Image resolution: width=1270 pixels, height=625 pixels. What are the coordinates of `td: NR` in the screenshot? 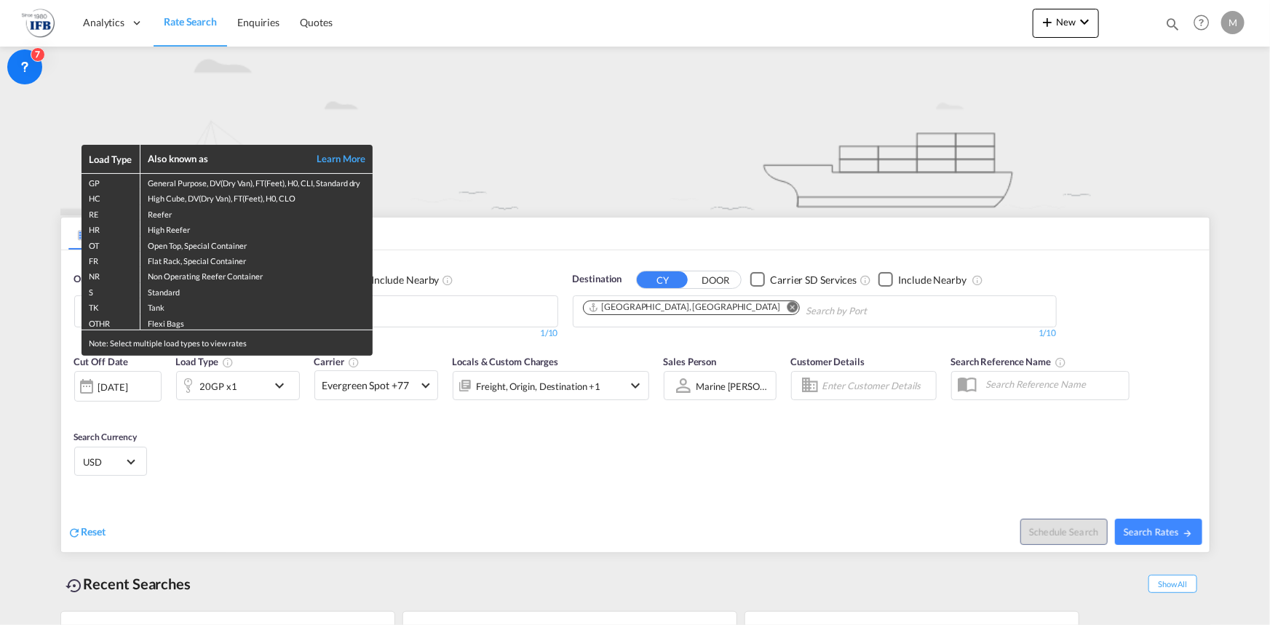 It's located at (111, 274).